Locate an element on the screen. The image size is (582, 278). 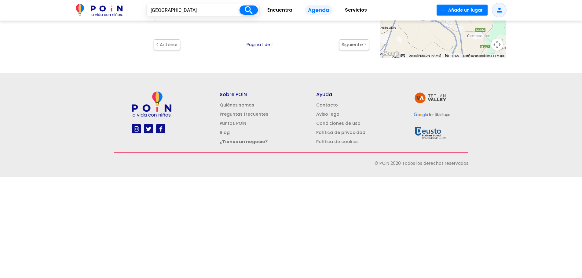
button: Datos del mapa is located at coordinates (425, 56).